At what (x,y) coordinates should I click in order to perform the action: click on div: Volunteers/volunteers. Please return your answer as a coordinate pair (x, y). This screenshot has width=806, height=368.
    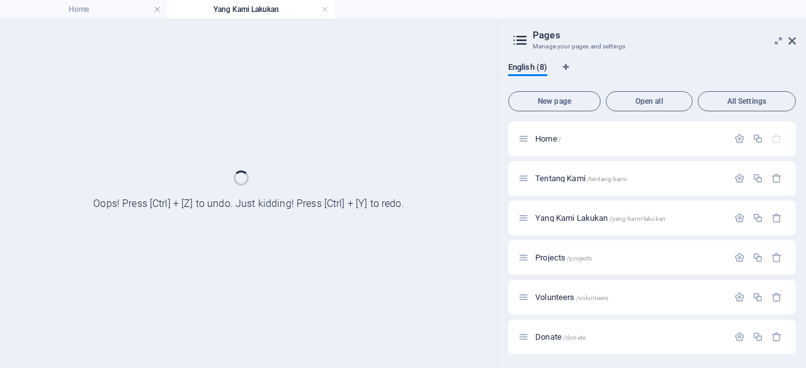
    Looking at the image, I should click on (630, 297).